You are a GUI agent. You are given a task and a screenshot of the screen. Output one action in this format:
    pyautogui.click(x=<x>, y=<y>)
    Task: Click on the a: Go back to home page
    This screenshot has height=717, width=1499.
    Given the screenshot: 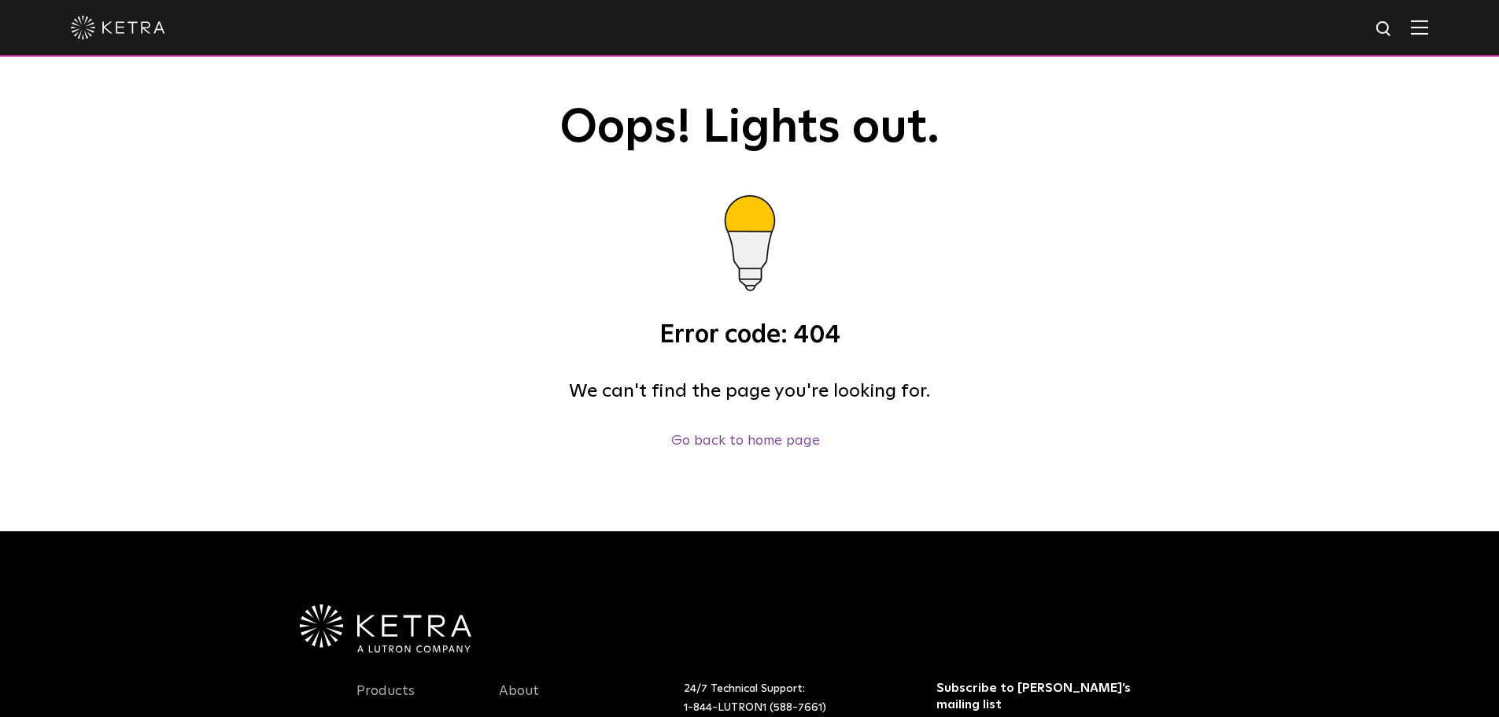 What is the action you would take?
    pyautogui.click(x=745, y=441)
    